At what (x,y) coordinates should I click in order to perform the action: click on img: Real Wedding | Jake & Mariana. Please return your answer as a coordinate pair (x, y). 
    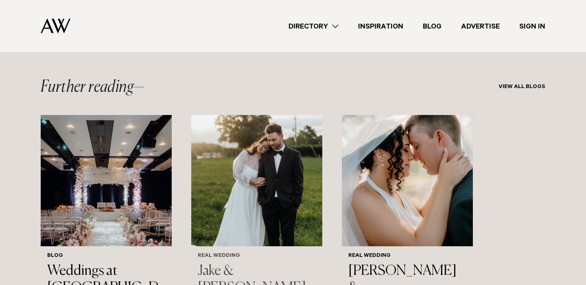
    Looking at the image, I should click on (257, 180).